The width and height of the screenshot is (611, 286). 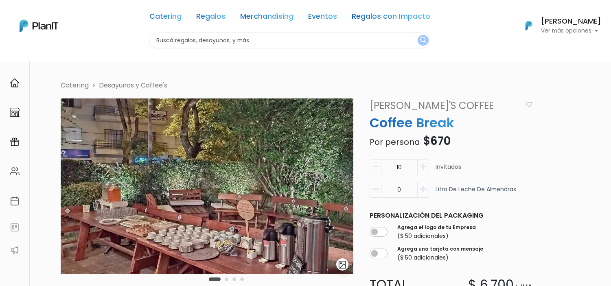 I want to click on a: Regalos, so click(x=211, y=18).